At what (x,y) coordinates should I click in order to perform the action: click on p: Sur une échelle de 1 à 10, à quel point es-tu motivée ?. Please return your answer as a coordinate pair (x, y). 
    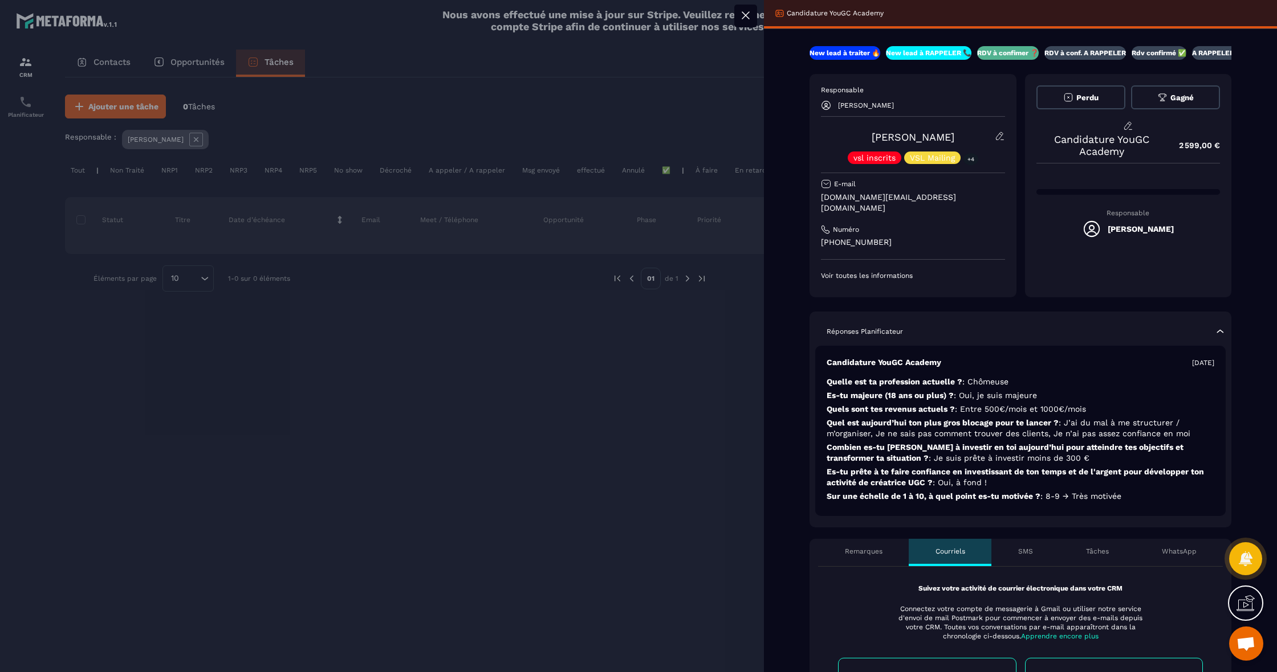
    Looking at the image, I should click on (1020, 496).